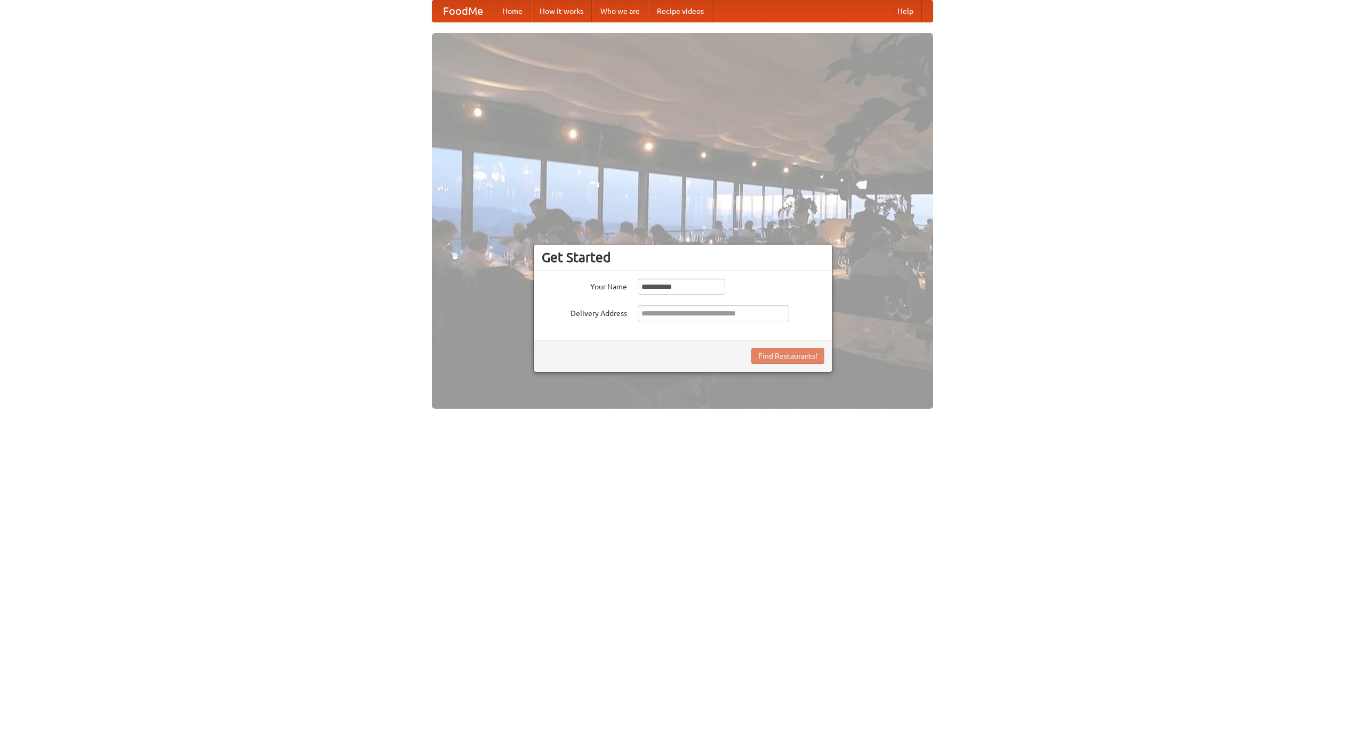 The height and width of the screenshot is (754, 1365). Describe the element at coordinates (620, 11) in the screenshot. I see `a: Who we are` at that location.